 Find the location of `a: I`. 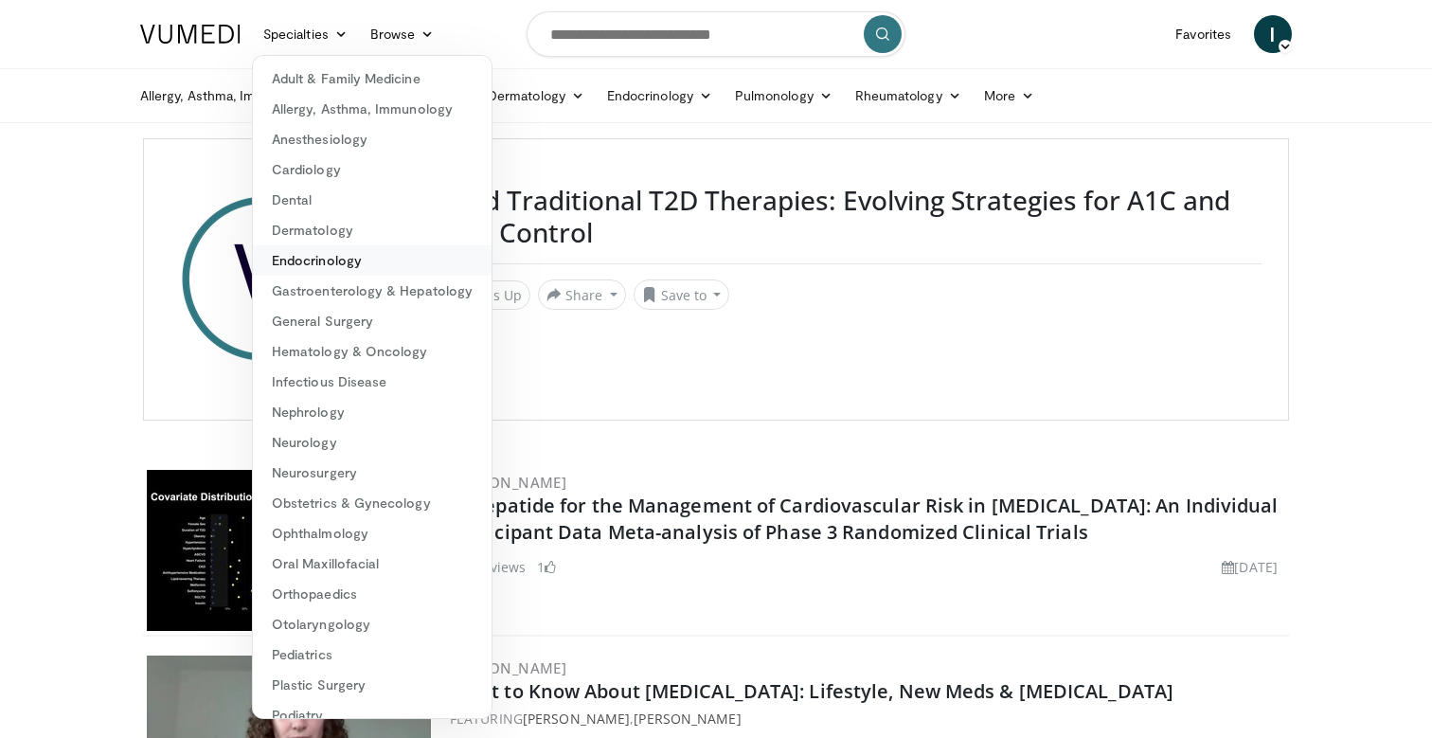

a: I is located at coordinates (1273, 34).